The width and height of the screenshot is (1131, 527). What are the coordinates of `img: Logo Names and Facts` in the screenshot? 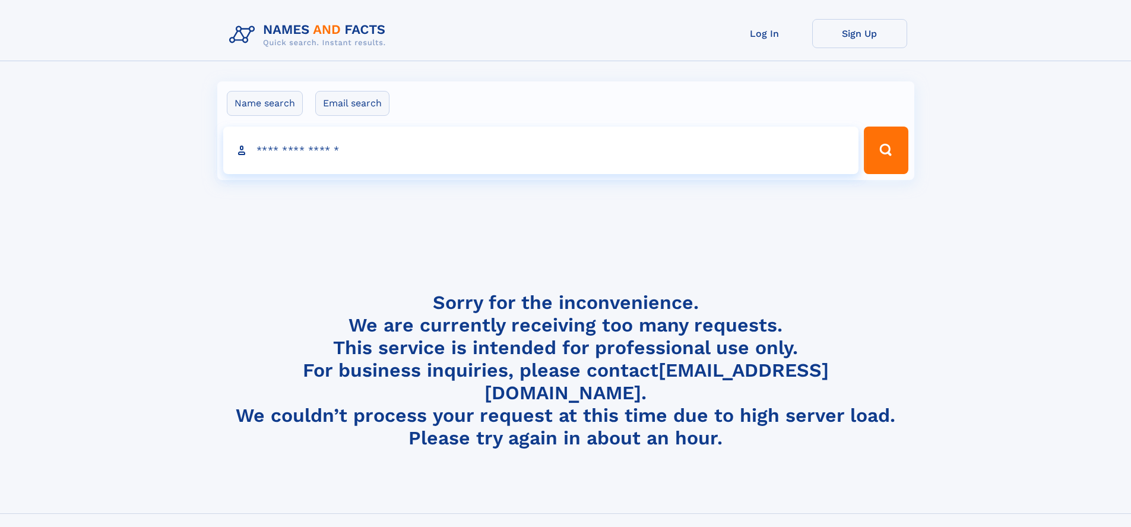 It's located at (310, 35).